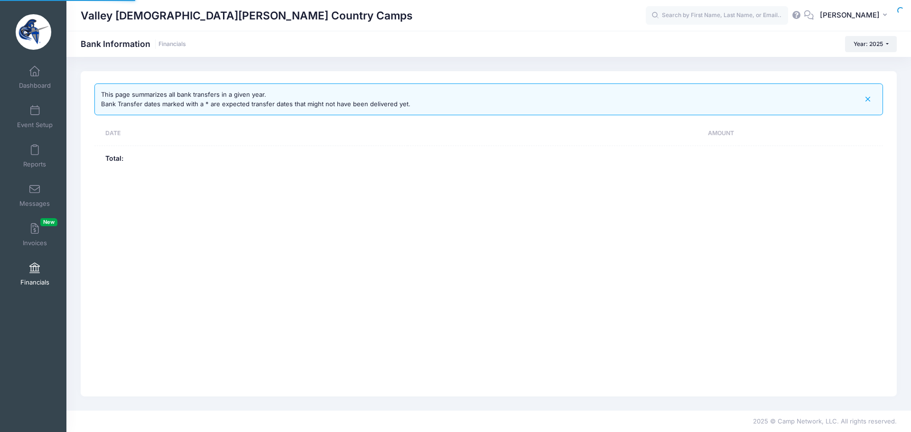 The image size is (911, 432). Describe the element at coordinates (256, 99) in the screenshot. I see `div: This page summarizes all bank transfers in a given year. Bank Transfer dates marked with a * are ...` at that location.